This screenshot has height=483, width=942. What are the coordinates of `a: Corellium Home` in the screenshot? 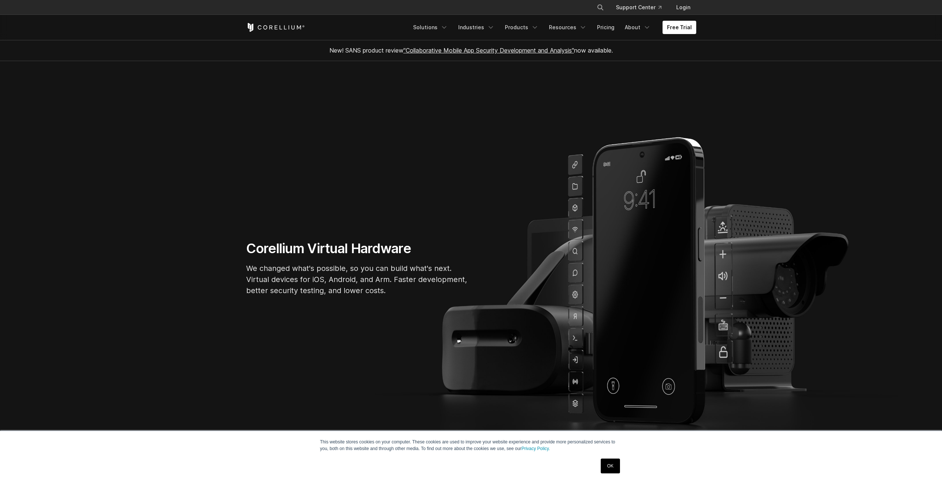 It's located at (275, 27).